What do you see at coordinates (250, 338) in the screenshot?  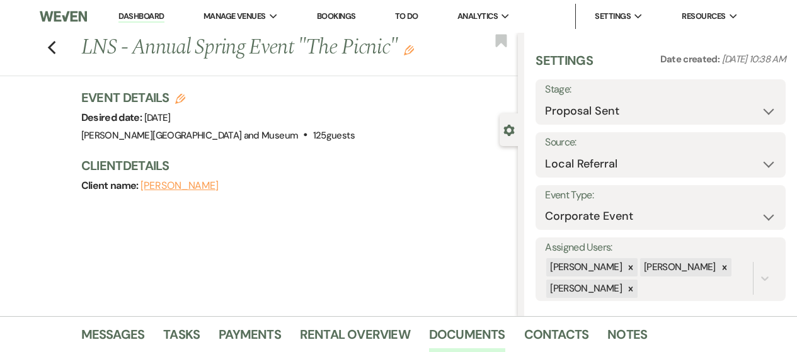 I see `a: Payments` at bounding box center [250, 338].